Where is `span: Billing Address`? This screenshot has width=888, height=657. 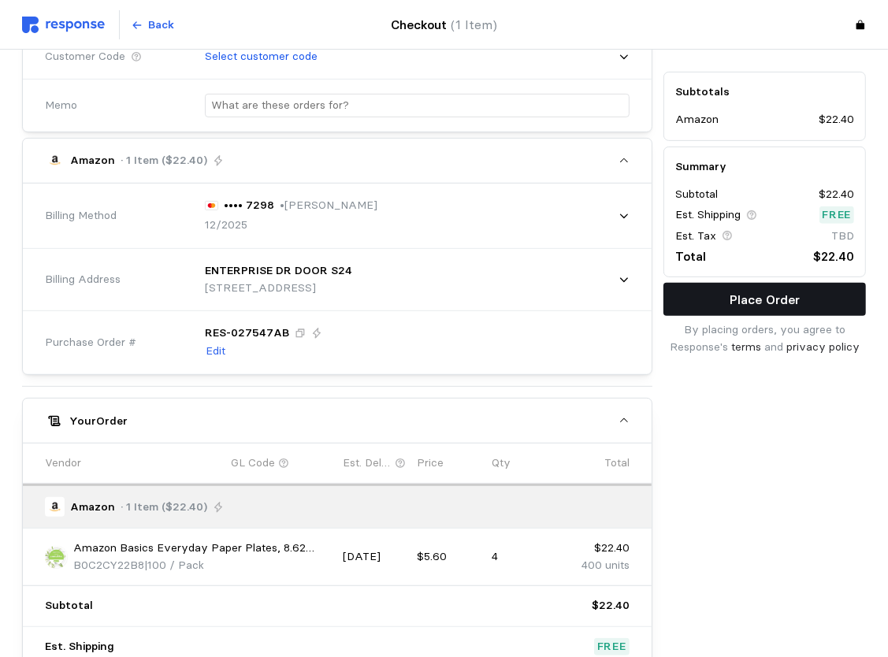
span: Billing Address is located at coordinates (83, 280).